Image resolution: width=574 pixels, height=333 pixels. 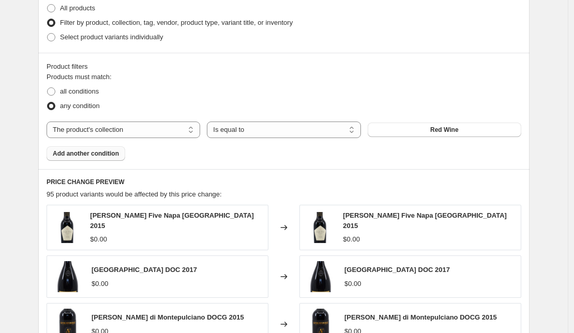 What do you see at coordinates (86, 154) in the screenshot?
I see `button: Add another condition` at bounding box center [86, 154].